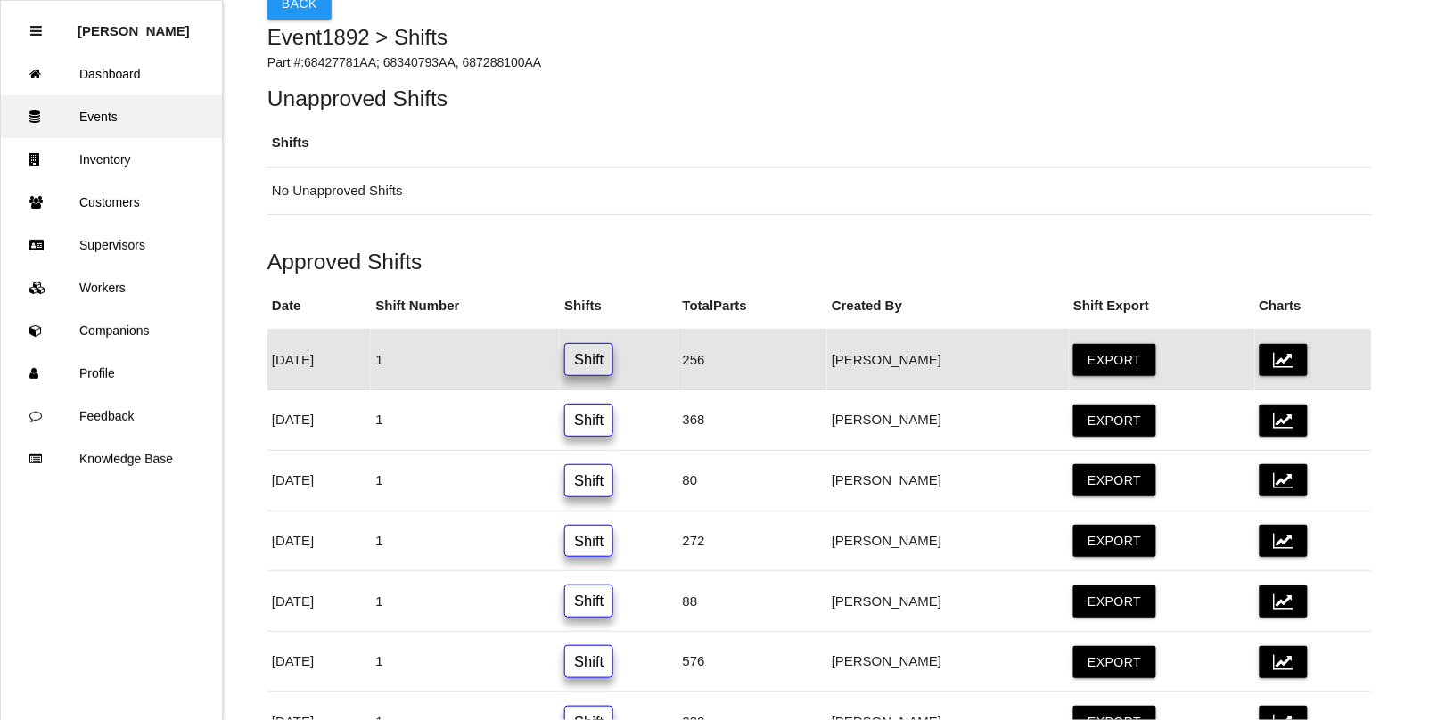 This screenshot has height=720, width=1429. I want to click on a: Events, so click(111, 117).